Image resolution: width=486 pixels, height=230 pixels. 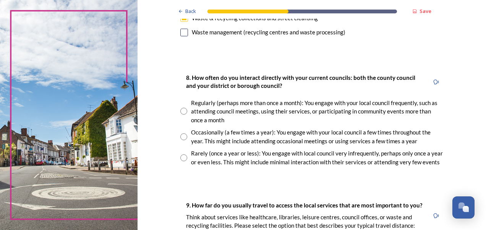 I want to click on strong: Save, so click(x=426, y=11).